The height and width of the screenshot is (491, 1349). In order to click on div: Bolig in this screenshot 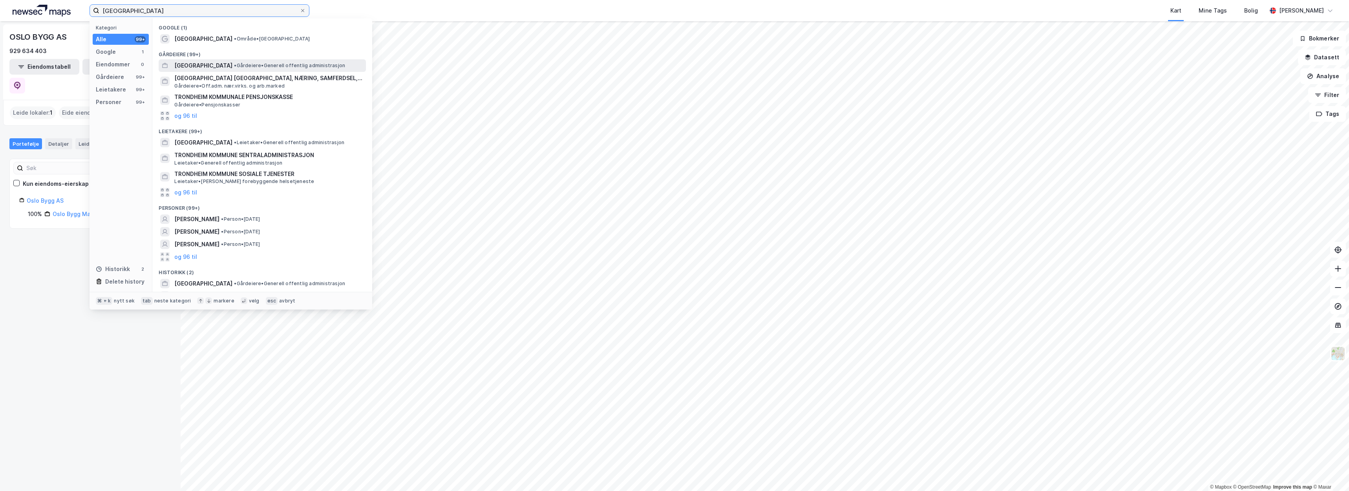, I will do `click(1251, 11)`.